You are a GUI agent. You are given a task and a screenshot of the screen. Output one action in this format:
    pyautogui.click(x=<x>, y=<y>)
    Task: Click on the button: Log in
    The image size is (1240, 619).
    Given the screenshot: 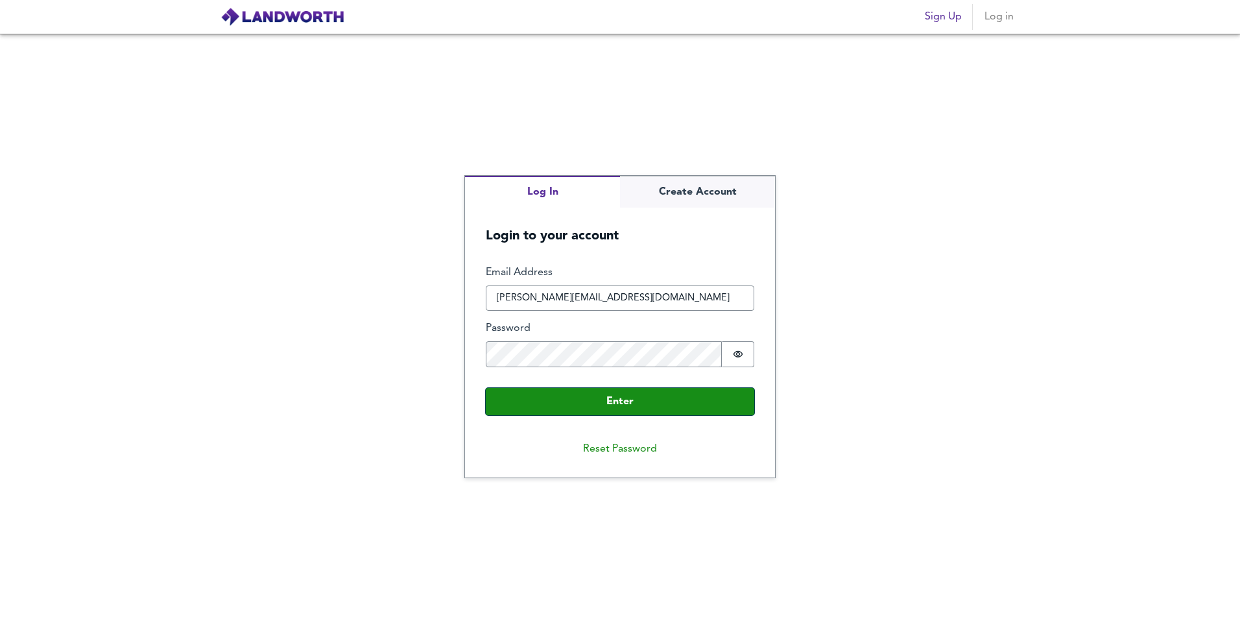 What is the action you would take?
    pyautogui.click(x=999, y=17)
    